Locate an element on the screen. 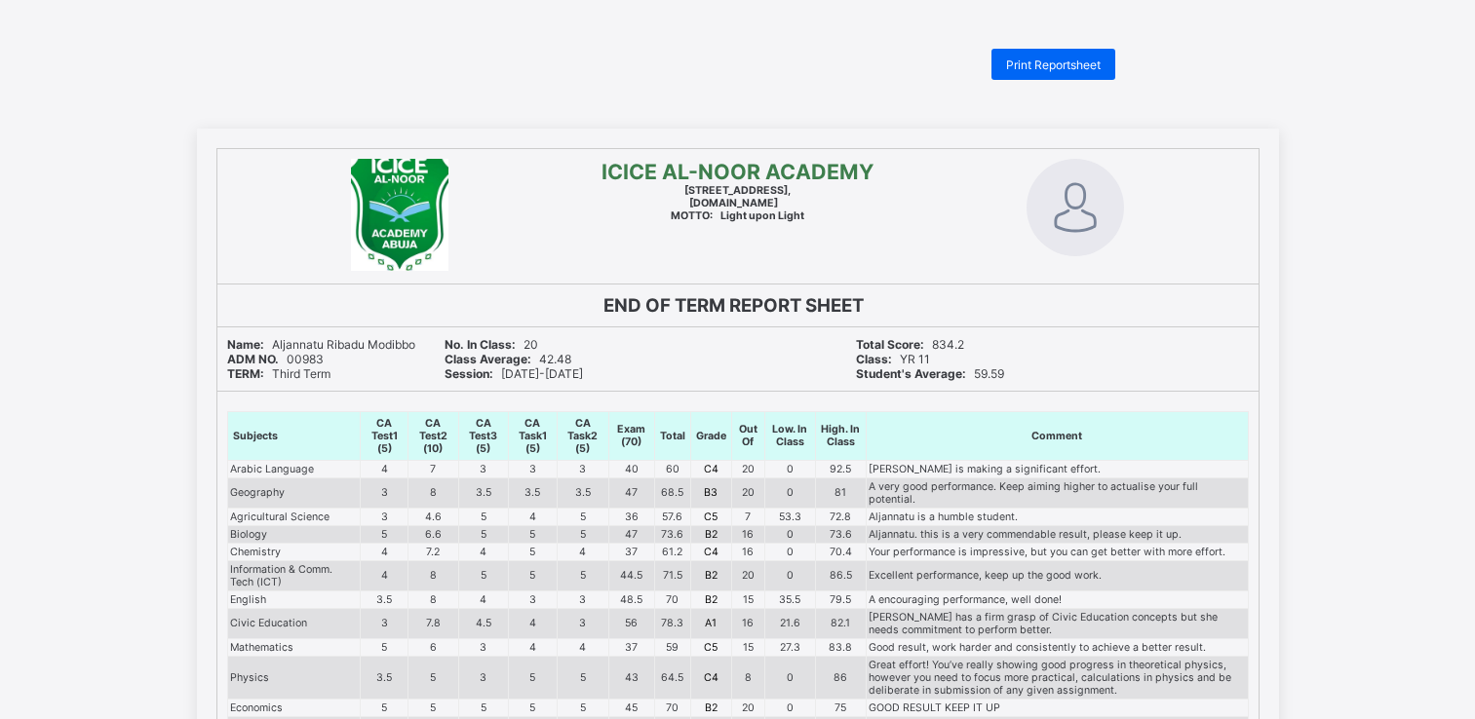 The image size is (1475, 719). td: 6 is located at coordinates (433, 647).